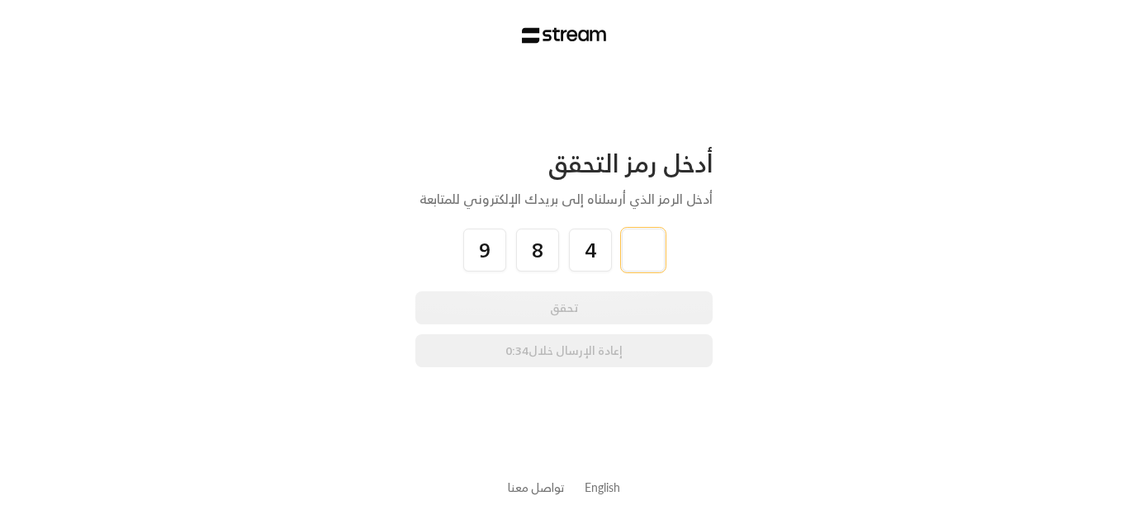  Describe the element at coordinates (564, 199) in the screenshot. I see `div: أدخل الرمز الذي أرسلناه إلى بريدك الإلكتروني للمتابعة` at that location.